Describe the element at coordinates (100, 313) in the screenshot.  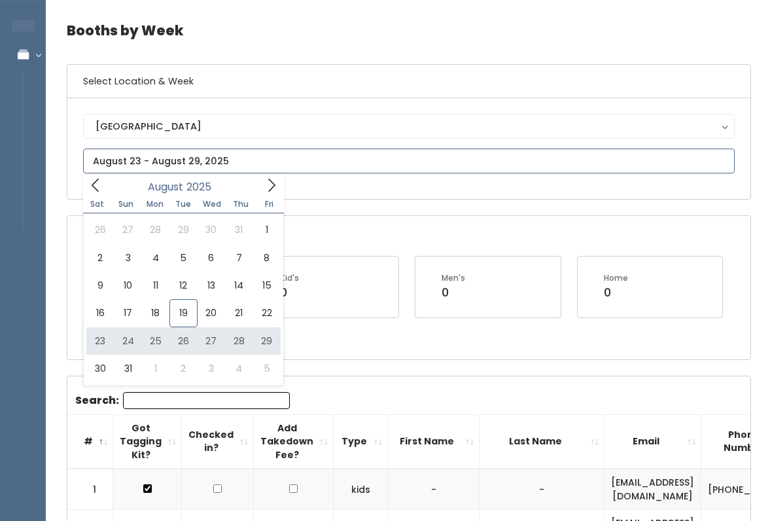
I see `span: August 16, 2025` at that location.